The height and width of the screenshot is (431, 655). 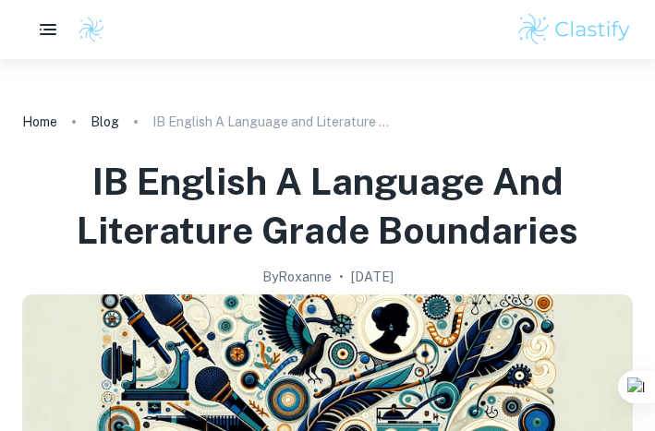 I want to click on h2: By Roxanne, so click(x=297, y=277).